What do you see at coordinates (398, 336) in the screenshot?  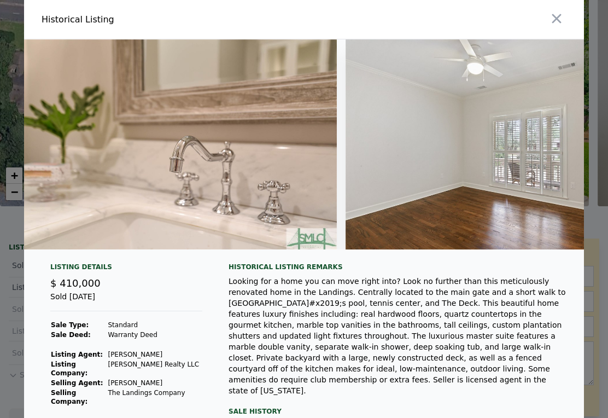 I see `div: Looking for a home you can move right into? Look no further than this meticulously renovated home...` at bounding box center [398, 336].